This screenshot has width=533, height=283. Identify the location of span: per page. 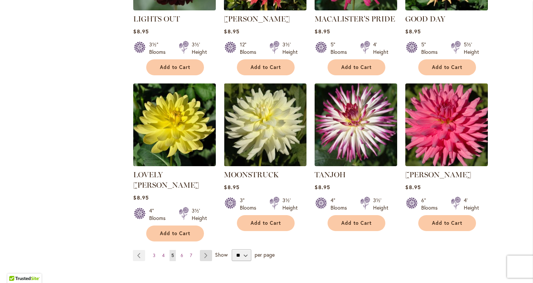
(265, 254).